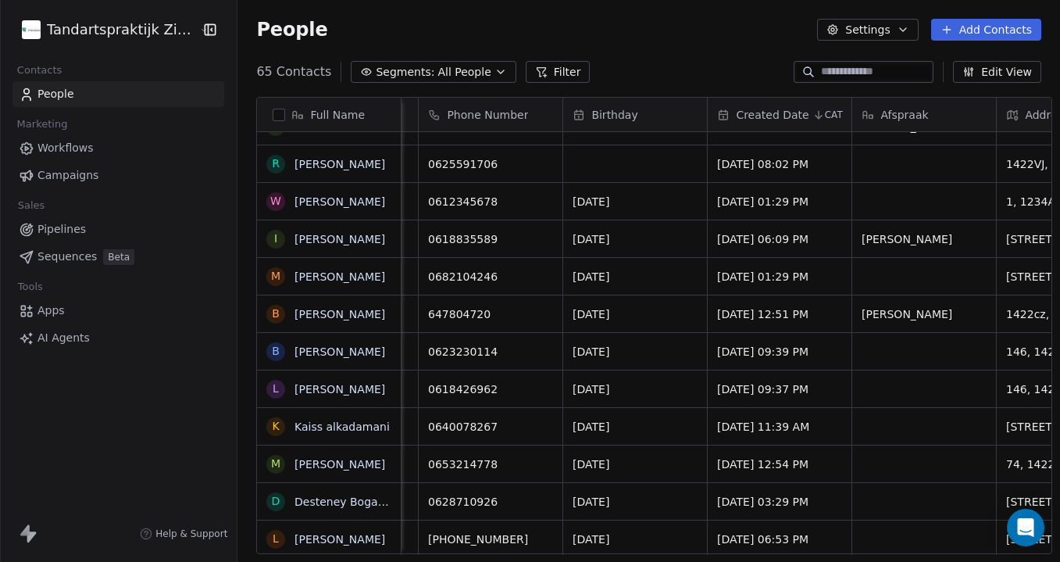  Describe the element at coordinates (997, 72) in the screenshot. I see `button: Edit View` at that location.